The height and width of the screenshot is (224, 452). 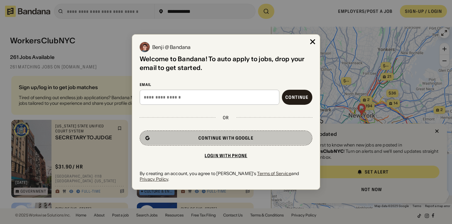 I want to click on div: Login with phone, so click(x=226, y=156).